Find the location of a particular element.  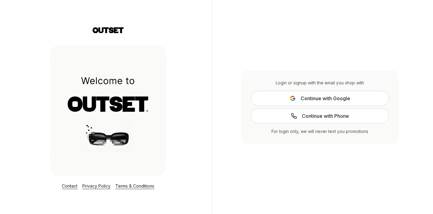

a: Contact is located at coordinates (70, 186).